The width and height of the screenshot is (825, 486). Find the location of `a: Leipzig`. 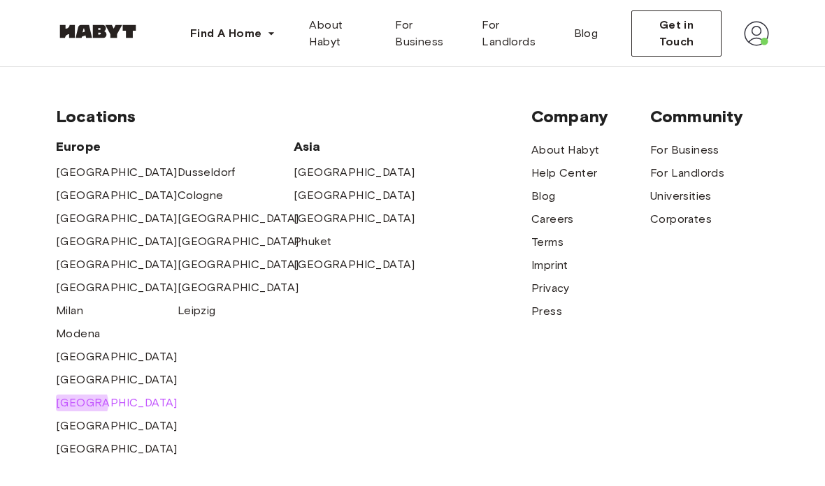

a: Leipzig is located at coordinates (196, 311).